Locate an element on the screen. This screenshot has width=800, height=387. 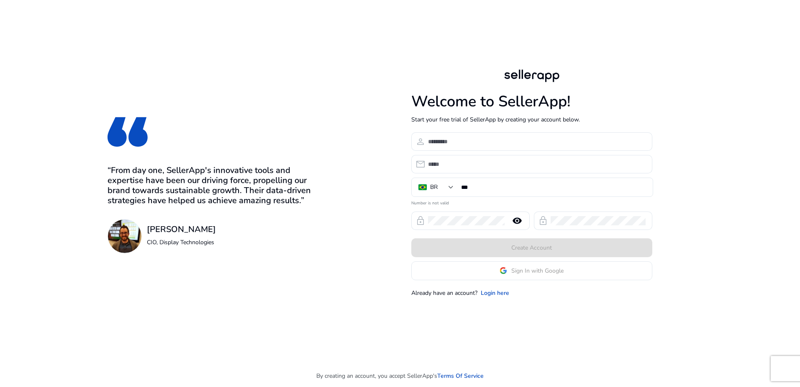
a: Login here is located at coordinates (495, 293).